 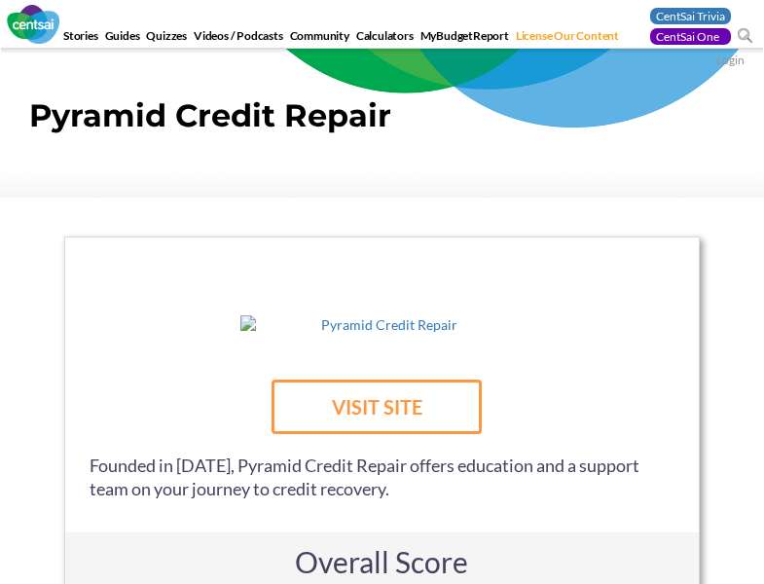 What do you see at coordinates (567, 38) in the screenshot?
I see `a: License Our Content` at bounding box center [567, 38].